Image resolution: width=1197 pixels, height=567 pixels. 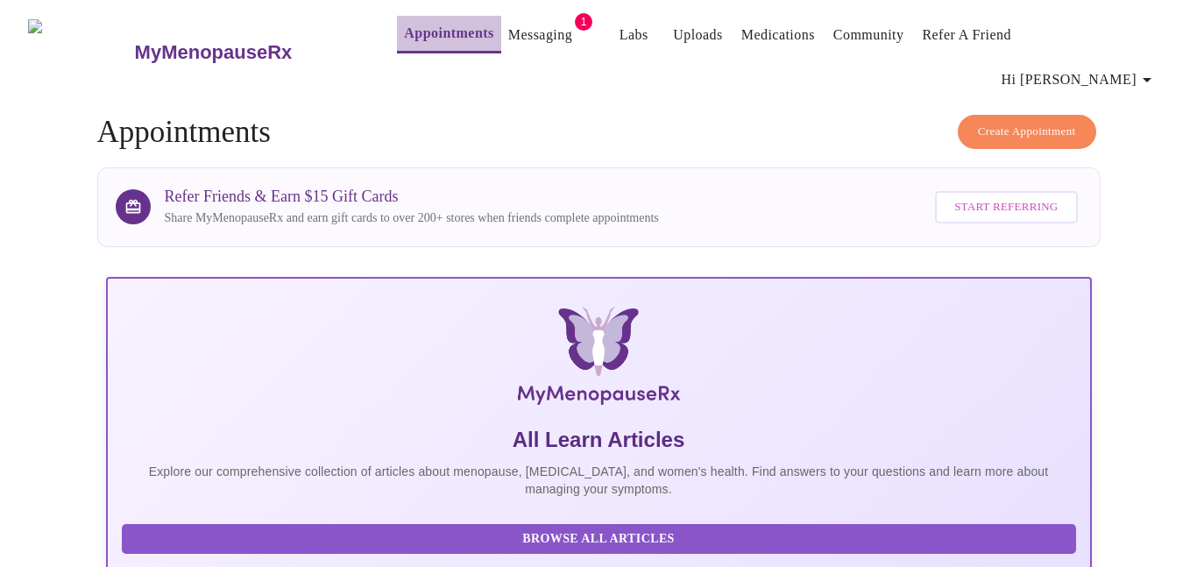 I want to click on button: Create Appointment, so click(x=1027, y=131).